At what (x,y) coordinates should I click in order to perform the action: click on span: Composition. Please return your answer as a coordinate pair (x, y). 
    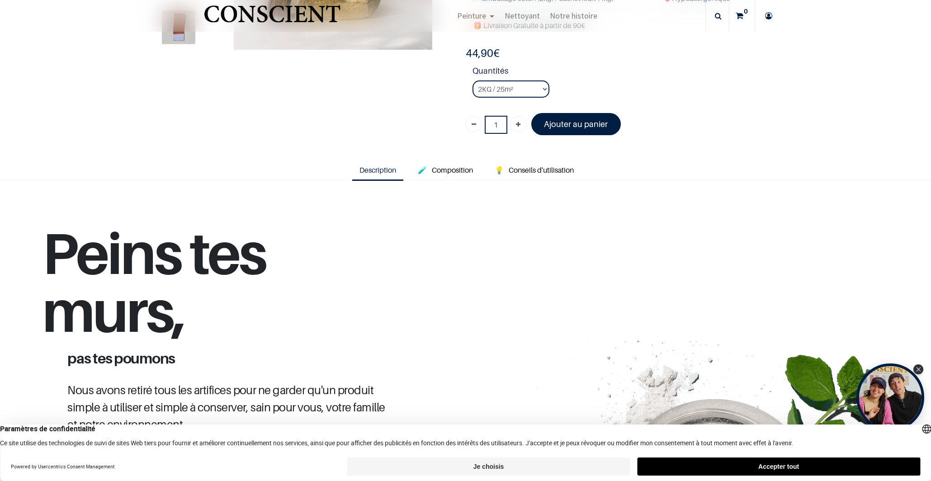
    Looking at the image, I should click on (452, 170).